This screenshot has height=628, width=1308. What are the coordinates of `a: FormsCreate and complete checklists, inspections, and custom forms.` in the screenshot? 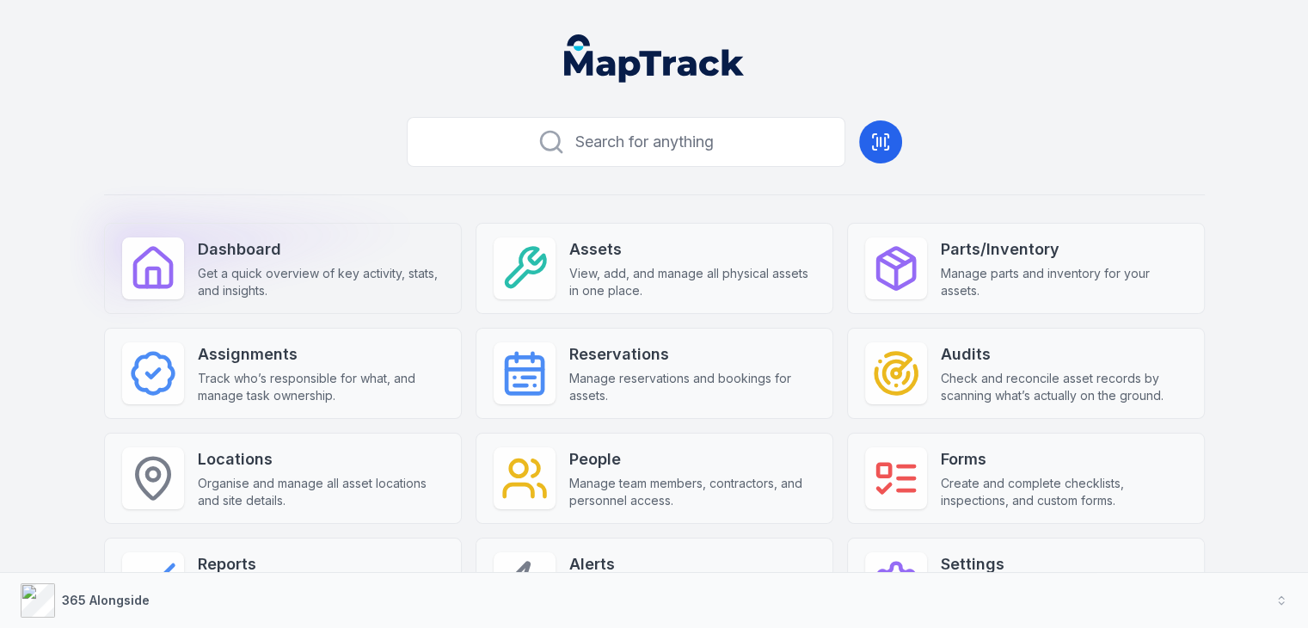 It's located at (1026, 478).